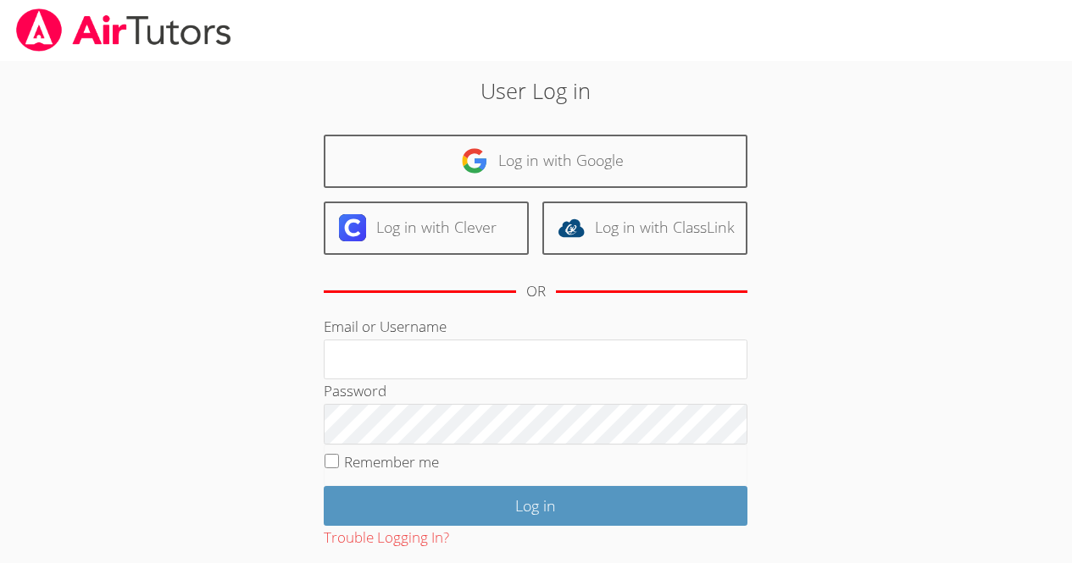 The width and height of the screenshot is (1072, 563). I want to click on a: Log in with Google, so click(535, 161).